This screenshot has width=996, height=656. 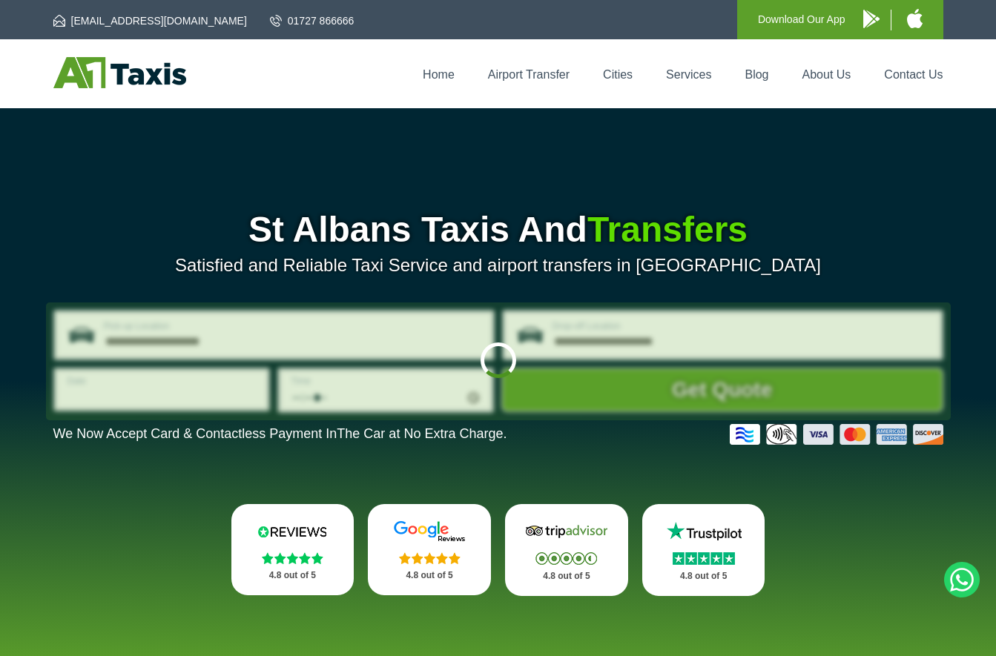 I want to click on span: Transfers, so click(x=667, y=229).